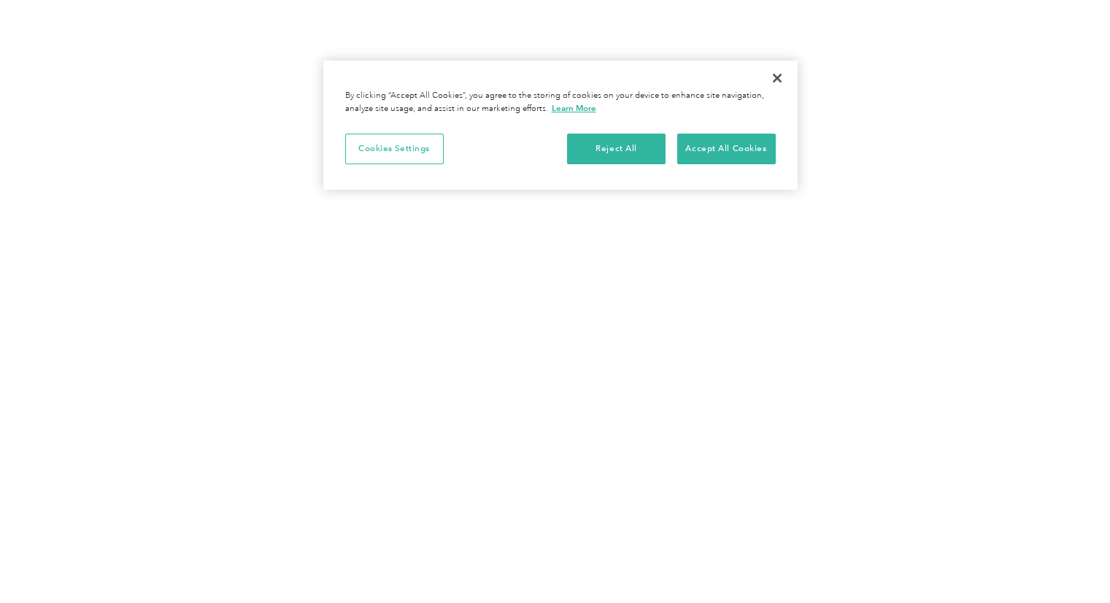  What do you see at coordinates (616, 149) in the screenshot?
I see `button: Reject All` at bounding box center [616, 149].